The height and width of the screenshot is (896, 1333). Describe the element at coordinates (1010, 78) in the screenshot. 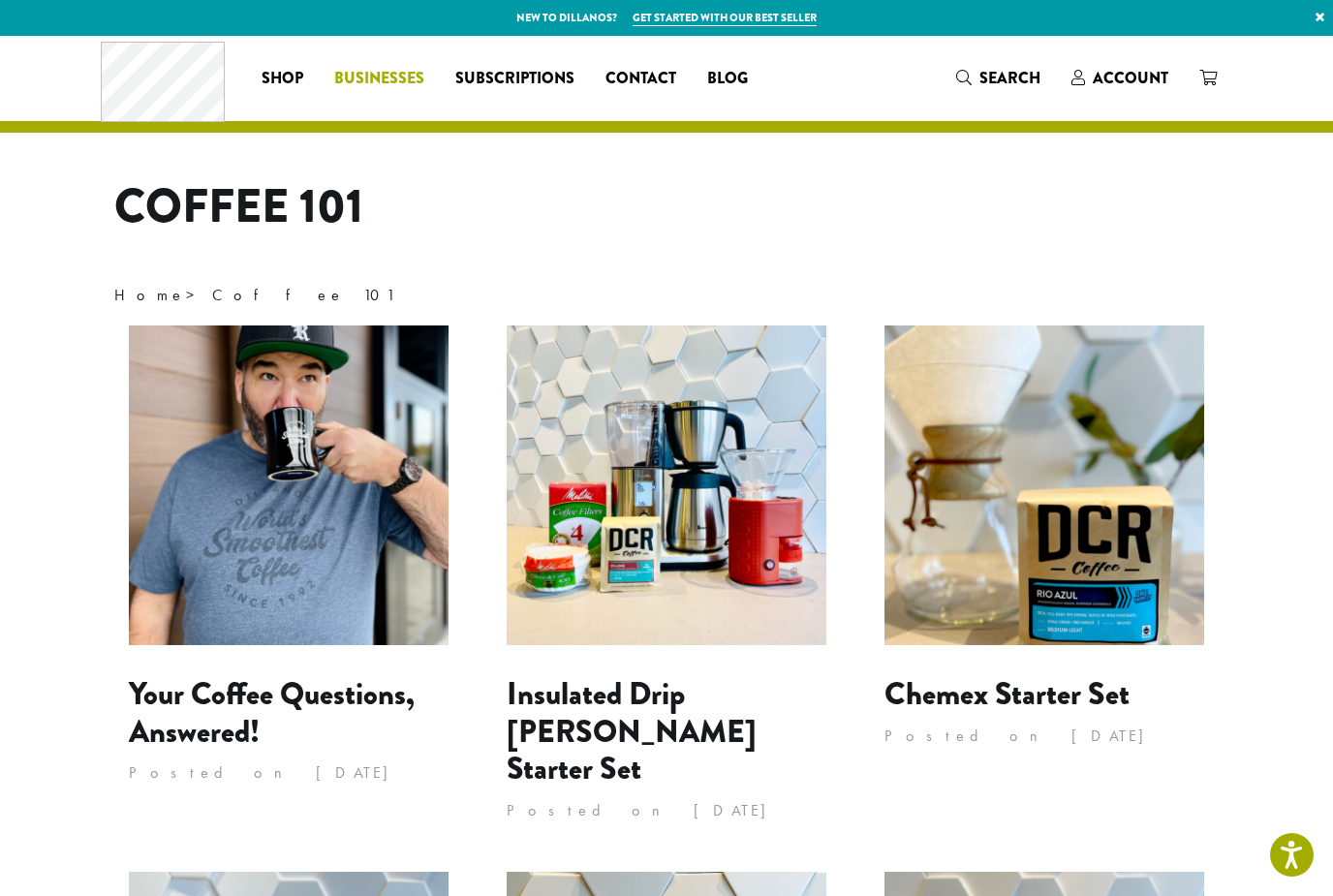

I see `span: Search` at that location.